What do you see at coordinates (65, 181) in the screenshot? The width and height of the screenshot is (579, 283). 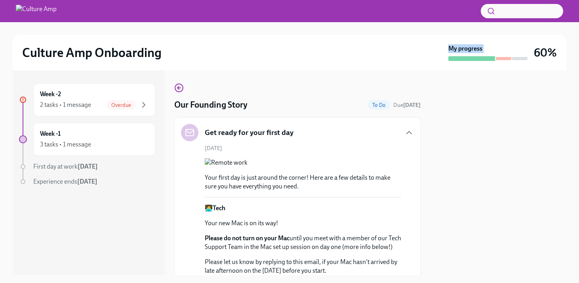 I see `span: Experience ends` at bounding box center [65, 181].